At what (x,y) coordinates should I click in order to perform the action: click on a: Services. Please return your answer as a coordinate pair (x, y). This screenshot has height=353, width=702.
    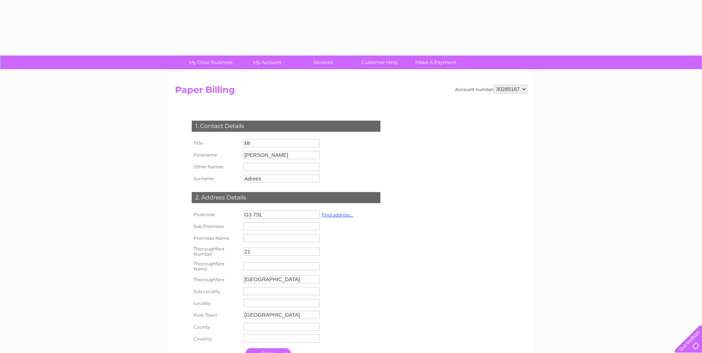
    Looking at the image, I should click on (323, 62).